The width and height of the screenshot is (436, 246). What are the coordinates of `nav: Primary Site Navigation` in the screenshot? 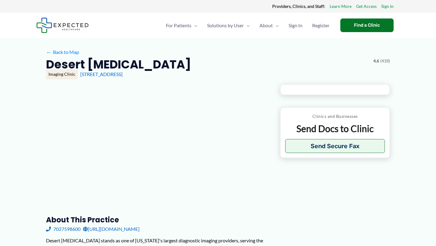 It's located at (248, 25).